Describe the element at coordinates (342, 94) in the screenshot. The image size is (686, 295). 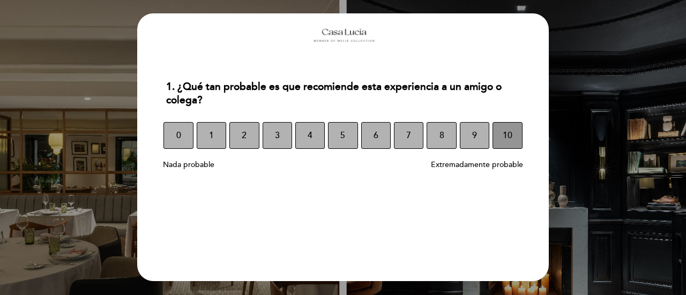
I see `div: 1. ¿Qué tan probable es que recomiende esta experiencia a un amigo o colega?` at that location.